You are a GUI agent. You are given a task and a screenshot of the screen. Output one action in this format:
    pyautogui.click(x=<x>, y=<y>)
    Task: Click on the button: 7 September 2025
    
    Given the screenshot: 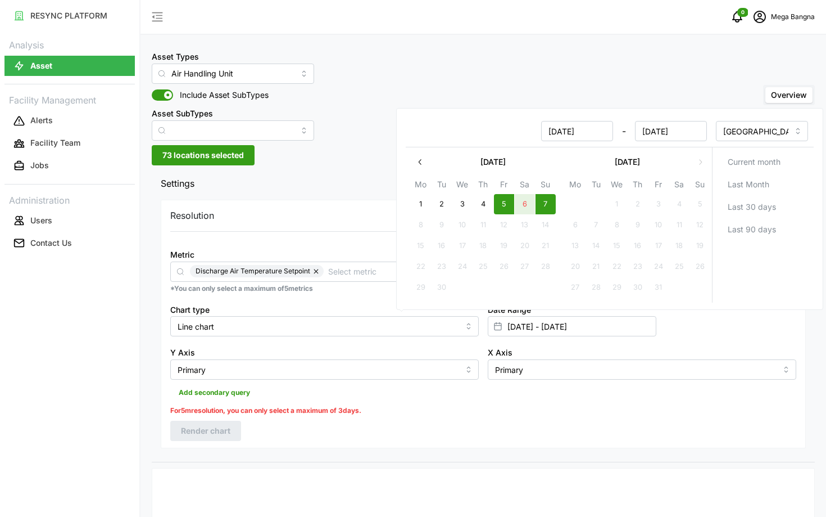 What is the action you would take?
    pyautogui.click(x=546, y=204)
    